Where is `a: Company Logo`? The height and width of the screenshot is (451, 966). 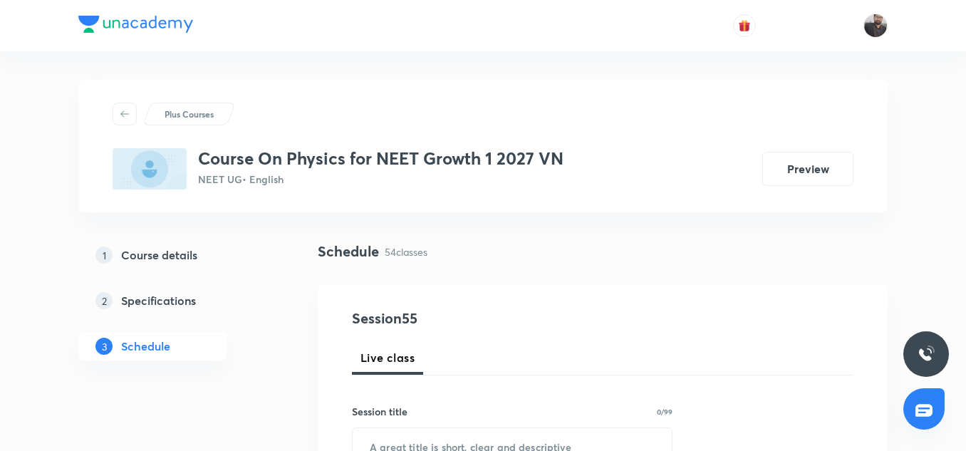 a: Company Logo is located at coordinates (135, 26).